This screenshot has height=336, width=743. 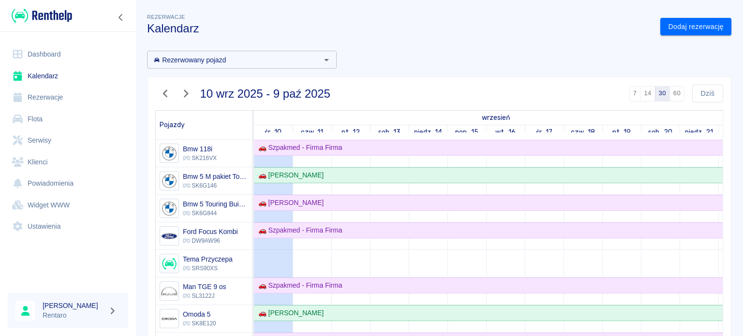 What do you see at coordinates (265, 94) in the screenshot?
I see `h3: 10 wrz 2025 - 9 paź 2025` at bounding box center [265, 94].